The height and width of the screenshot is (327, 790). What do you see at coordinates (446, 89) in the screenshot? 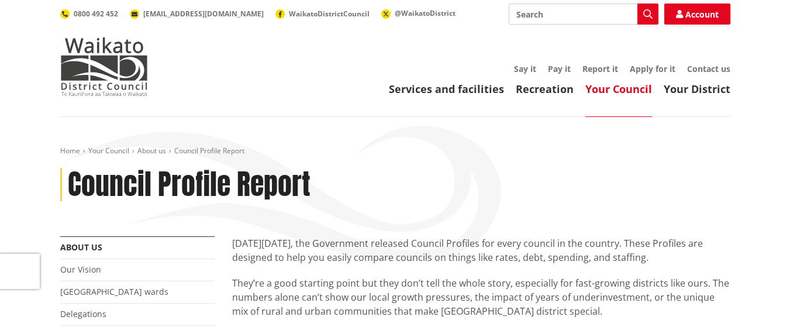
I see `a: Services and facilities` at bounding box center [446, 89].